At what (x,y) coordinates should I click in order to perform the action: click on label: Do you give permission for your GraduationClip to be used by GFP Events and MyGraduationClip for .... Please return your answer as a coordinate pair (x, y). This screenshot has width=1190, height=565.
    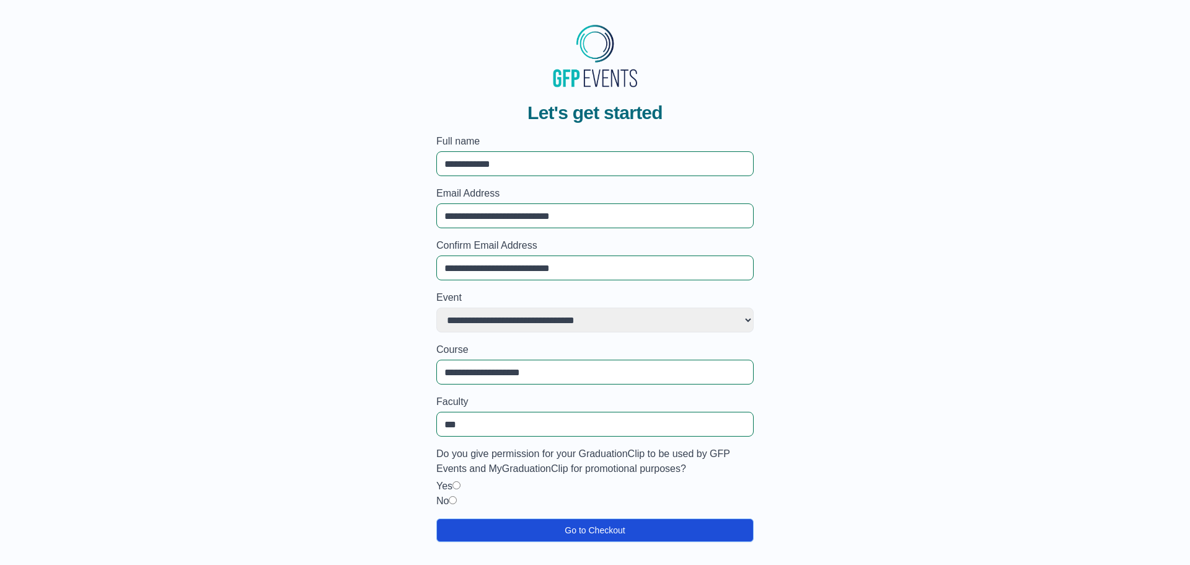
    Looking at the image, I should click on (595, 461).